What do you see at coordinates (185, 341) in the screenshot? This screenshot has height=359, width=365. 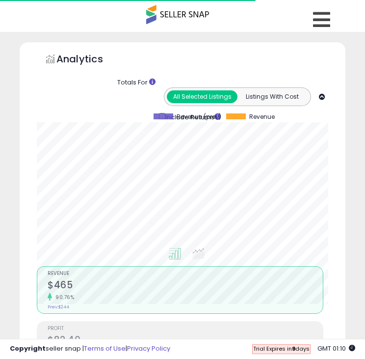 I see `h2: $82.40` at bounding box center [185, 341].